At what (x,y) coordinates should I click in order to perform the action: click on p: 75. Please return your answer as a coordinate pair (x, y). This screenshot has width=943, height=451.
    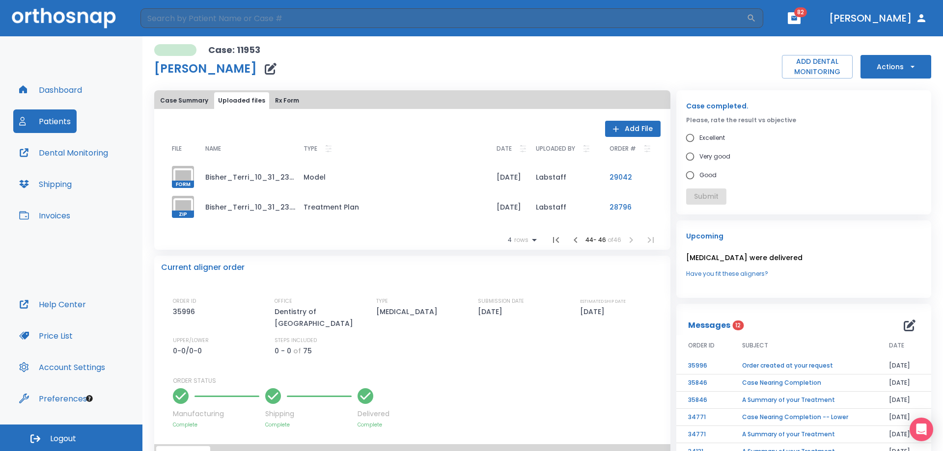
    Looking at the image, I should click on (307, 351).